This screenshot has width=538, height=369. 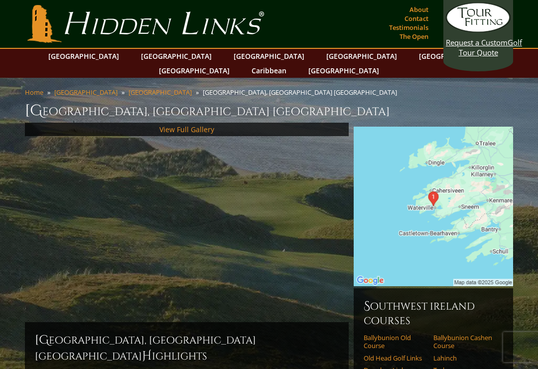 I want to click on a: Caribbean, so click(x=269, y=70).